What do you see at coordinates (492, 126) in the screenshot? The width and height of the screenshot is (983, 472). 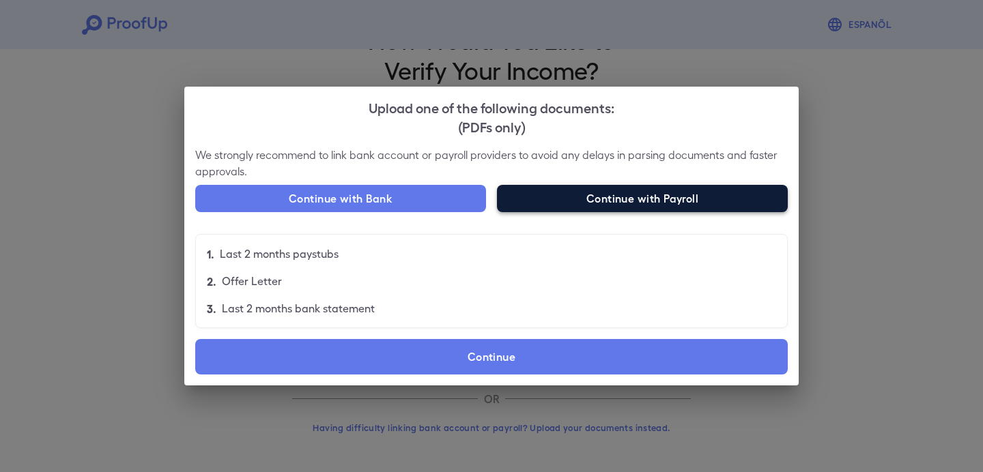 I see `div: (PDFs only)` at bounding box center [492, 126].